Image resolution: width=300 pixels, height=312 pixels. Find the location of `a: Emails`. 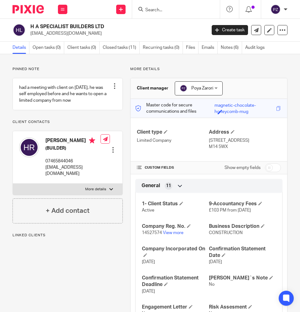

a: Emails is located at coordinates (210, 48).